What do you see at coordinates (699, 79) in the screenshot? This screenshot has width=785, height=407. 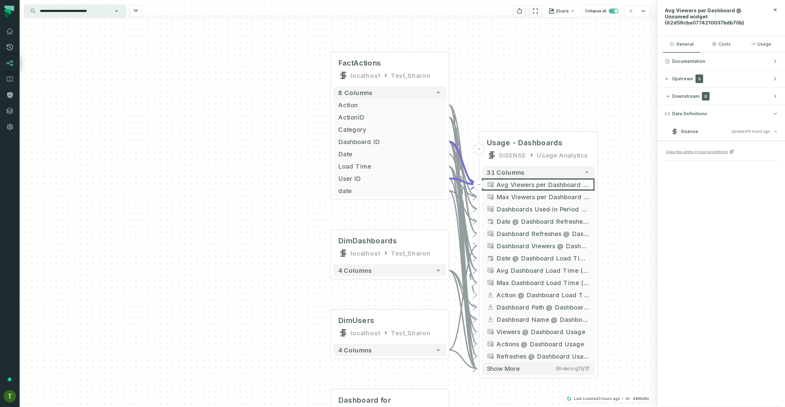 I see `span: 3` at bounding box center [699, 79].